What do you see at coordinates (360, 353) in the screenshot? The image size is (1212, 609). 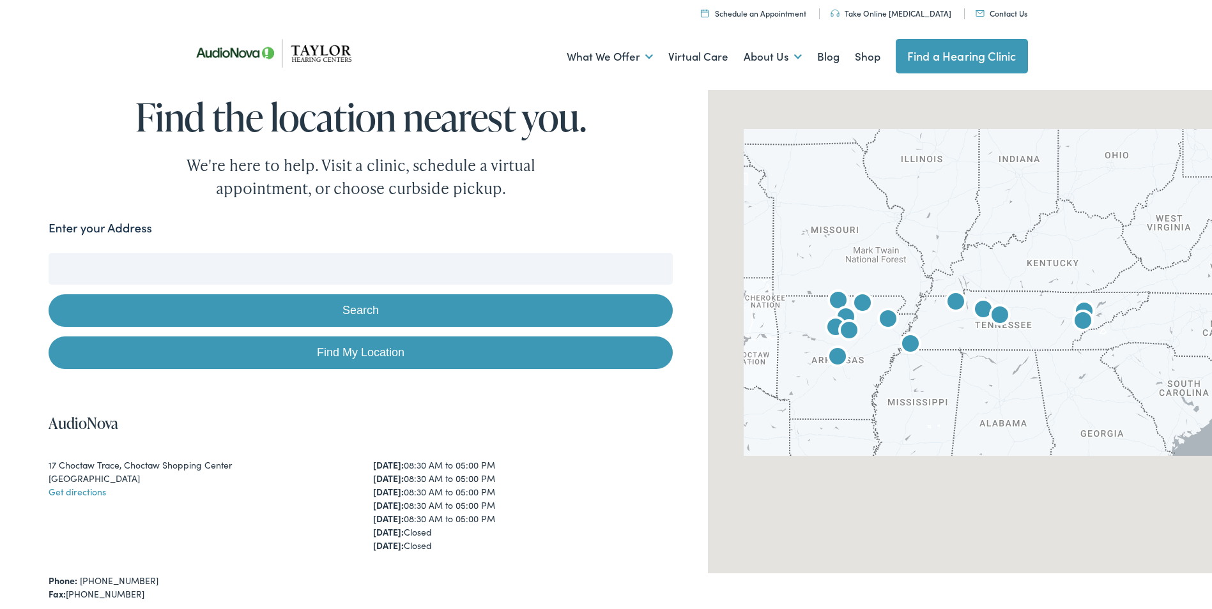 I see `a: Find My Location` at bounding box center [360, 353].